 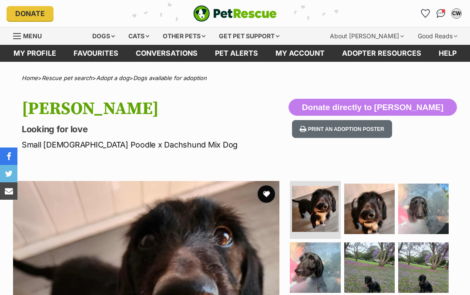 What do you see at coordinates (342, 129) in the screenshot?
I see `button: Print an adoption poster` at bounding box center [342, 129].